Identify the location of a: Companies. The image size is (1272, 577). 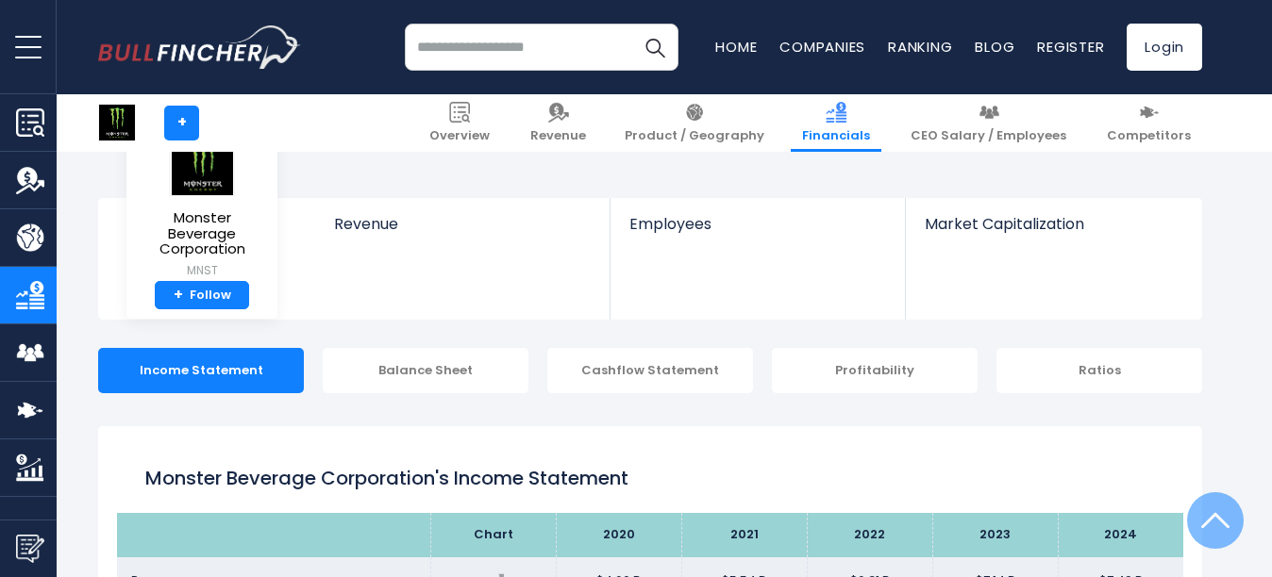
(822, 46).